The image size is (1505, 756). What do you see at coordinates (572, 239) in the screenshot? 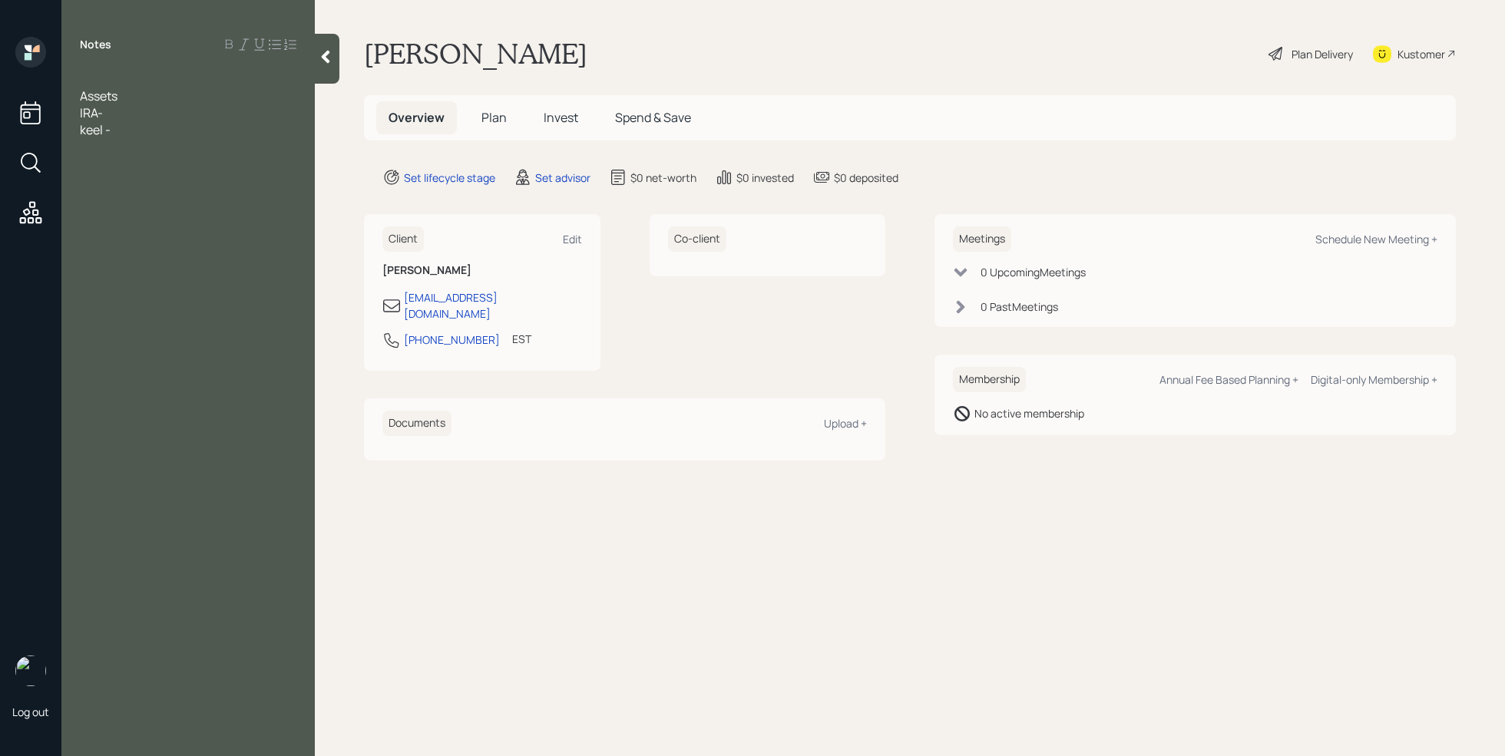
I see `div: Edit` at bounding box center [572, 239].